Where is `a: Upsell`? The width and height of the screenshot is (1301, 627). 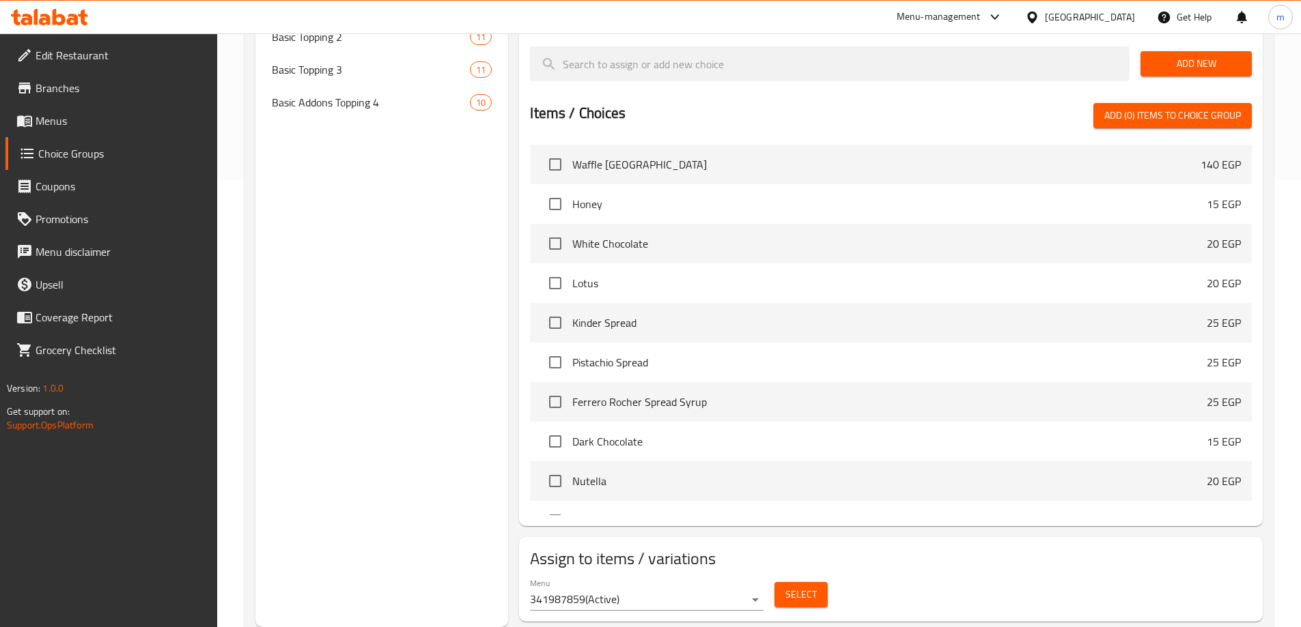 a: Upsell is located at coordinates (111, 285).